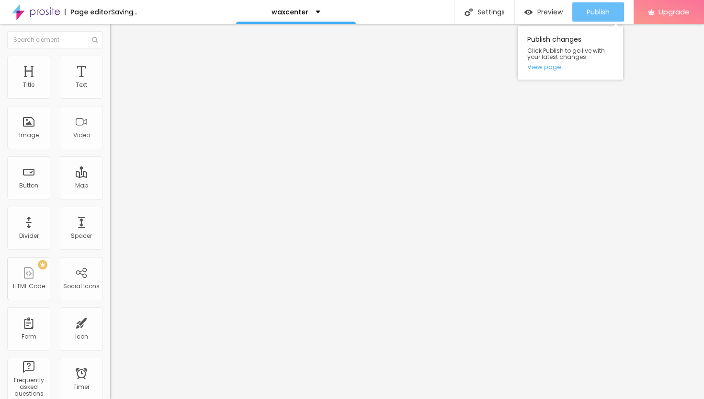  Describe the element at coordinates (571, 67) in the screenshot. I see `a: View page` at that location.